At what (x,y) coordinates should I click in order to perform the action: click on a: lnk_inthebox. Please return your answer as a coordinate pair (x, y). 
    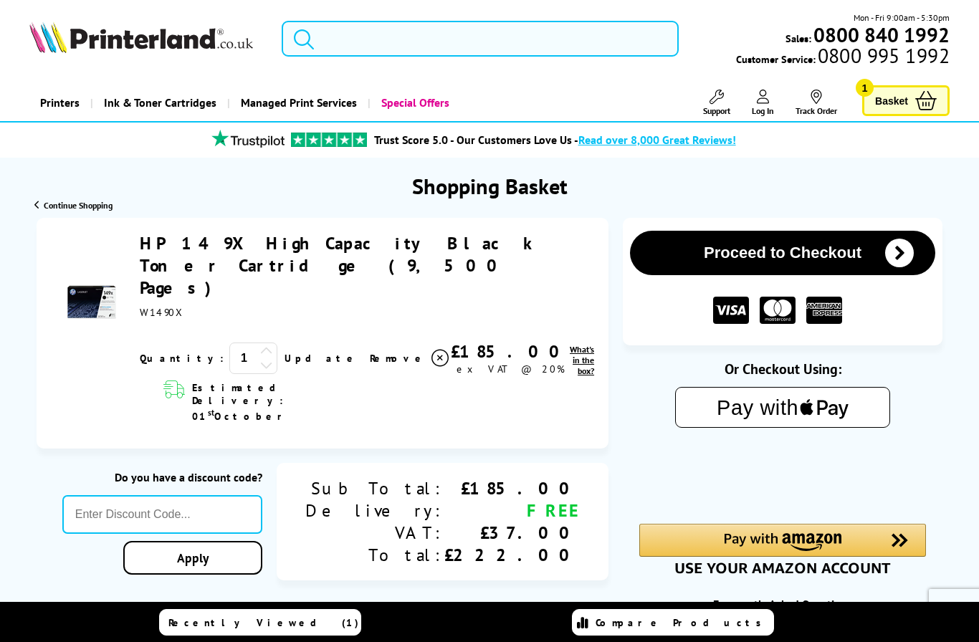
    Looking at the image, I should click on (582, 360).